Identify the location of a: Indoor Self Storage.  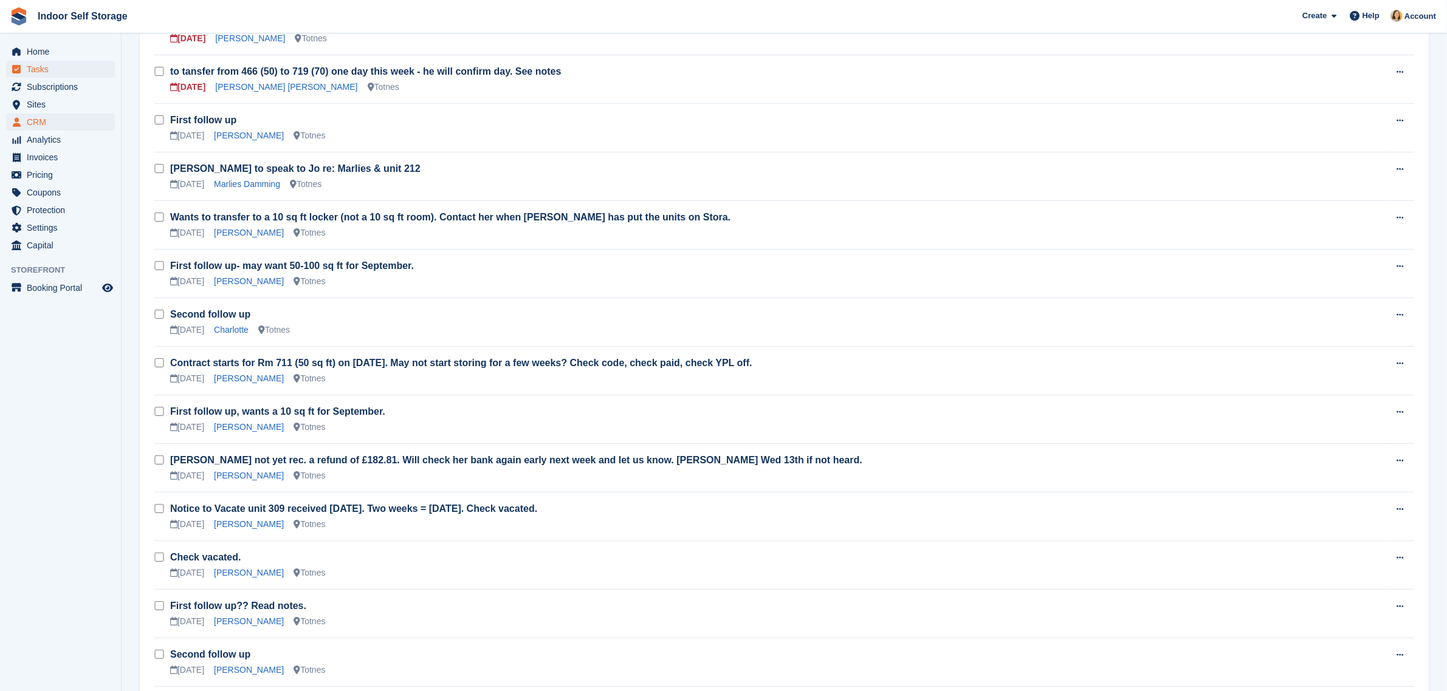
(83, 16).